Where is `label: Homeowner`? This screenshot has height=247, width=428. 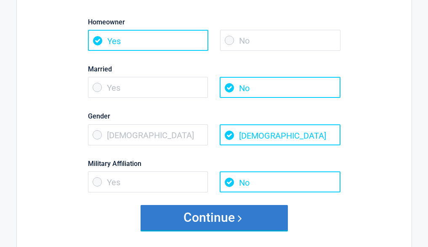 label: Homeowner is located at coordinates (214, 22).